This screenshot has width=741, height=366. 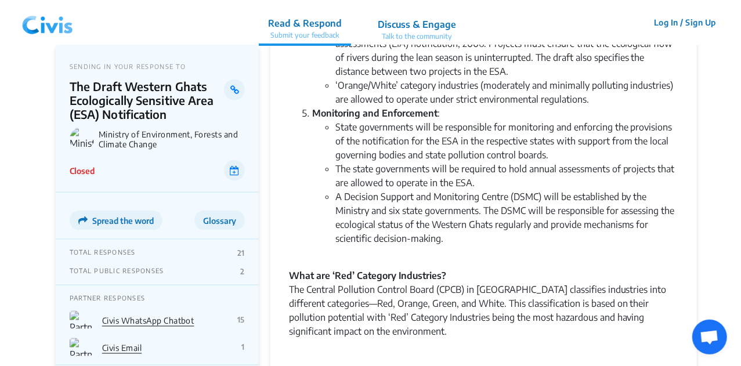 I want to click on p: Discuss & Engage, so click(x=417, y=24).